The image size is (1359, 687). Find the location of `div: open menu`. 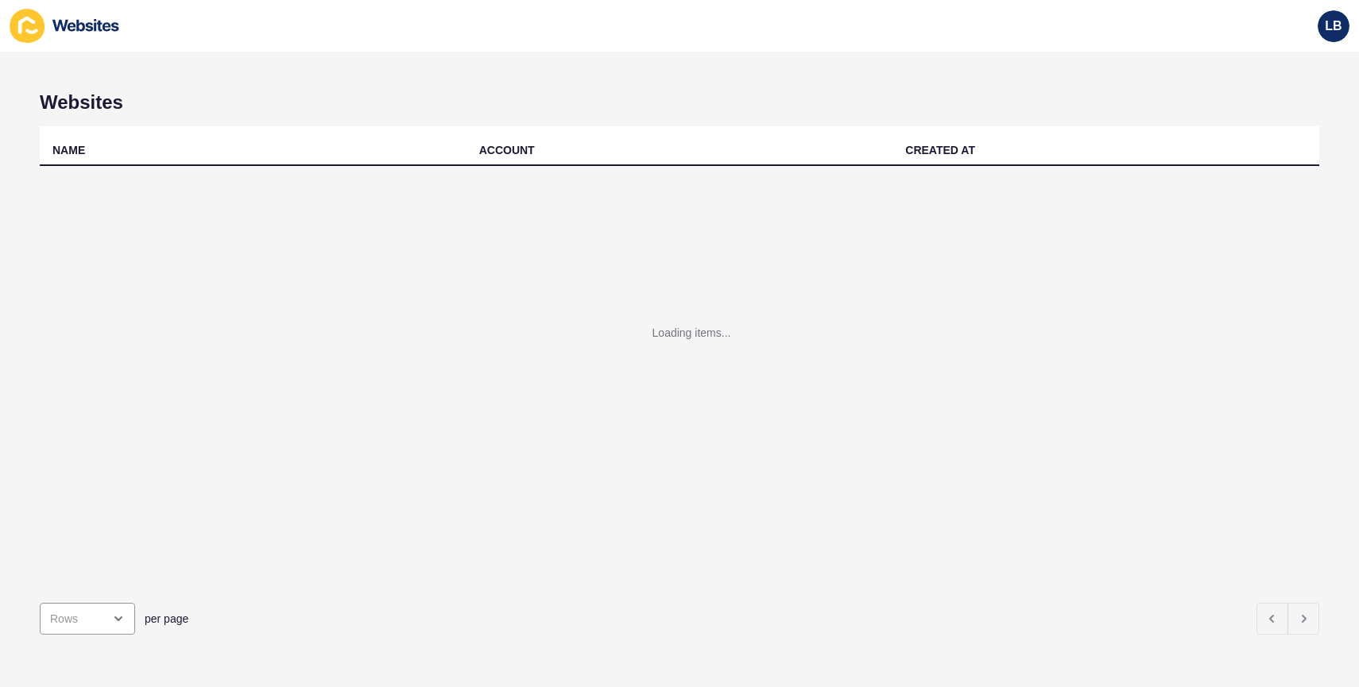

div: open menu is located at coordinates (87, 619).